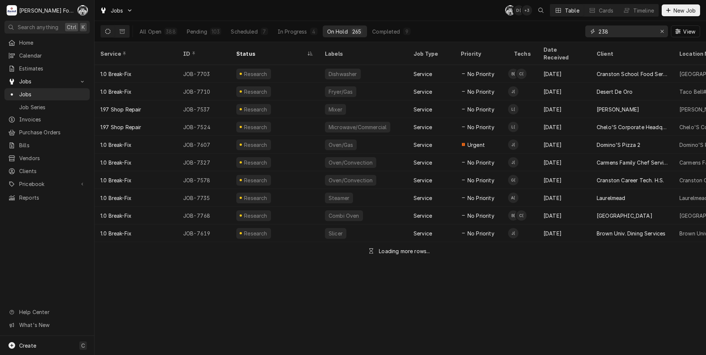 The image size is (706, 355). What do you see at coordinates (52, 312) in the screenshot?
I see `span: Help Center` at bounding box center [52, 312].